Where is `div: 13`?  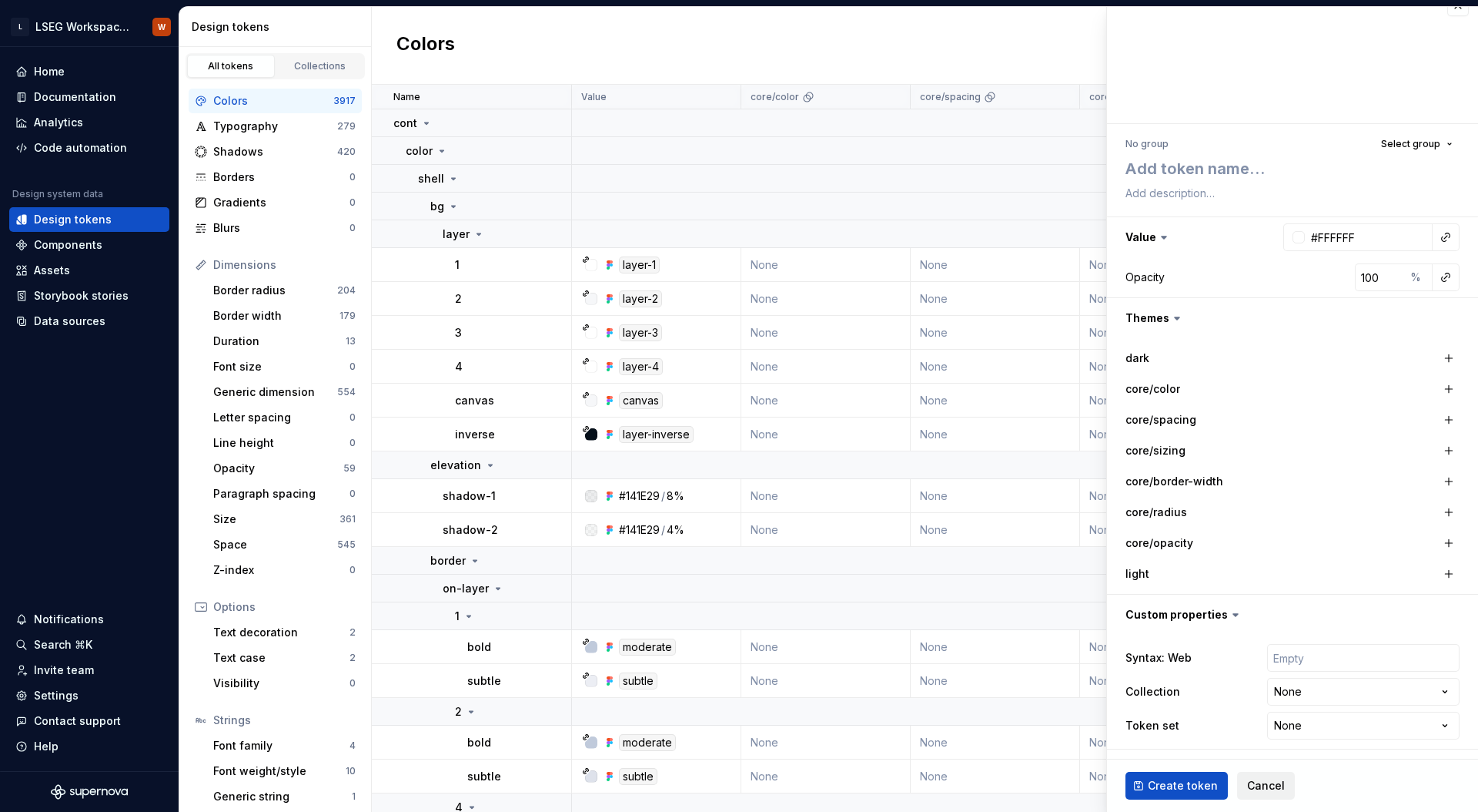
div: 13 is located at coordinates (350, 341).